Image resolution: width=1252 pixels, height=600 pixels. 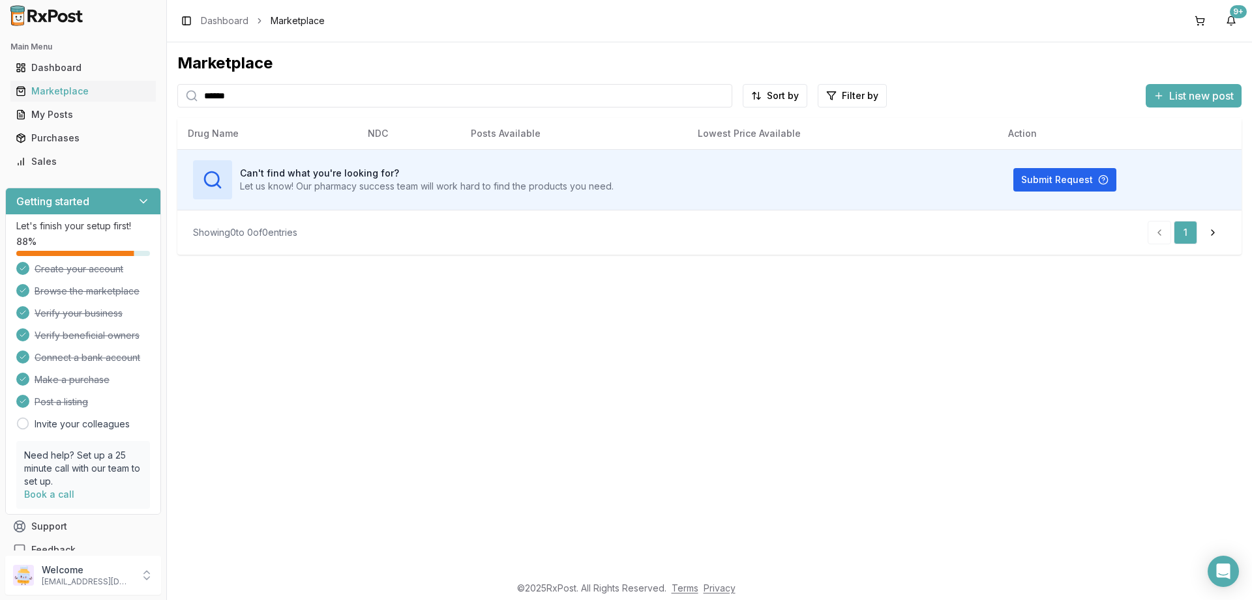 What do you see at coordinates (263, 21) in the screenshot?
I see `nav: breadcrumb` at bounding box center [263, 21].